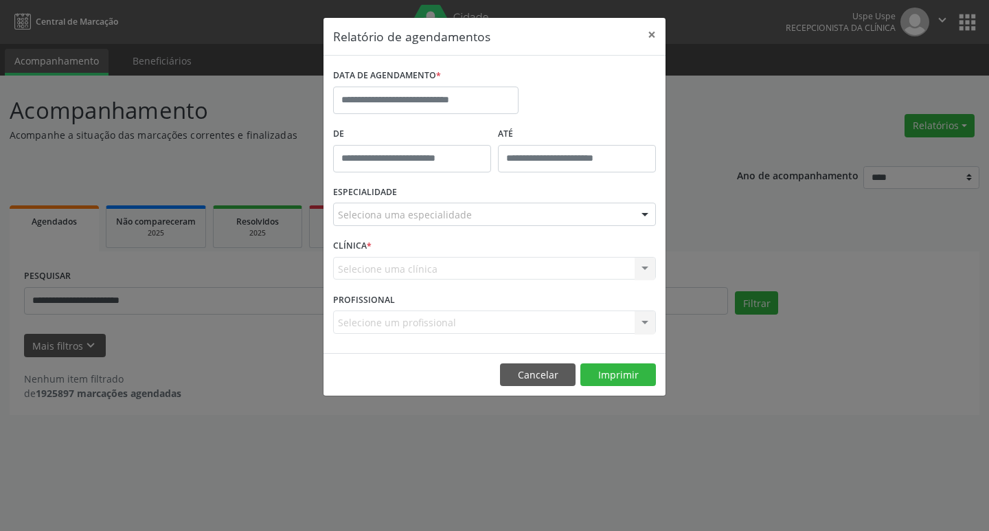  I want to click on label: De, so click(412, 134).